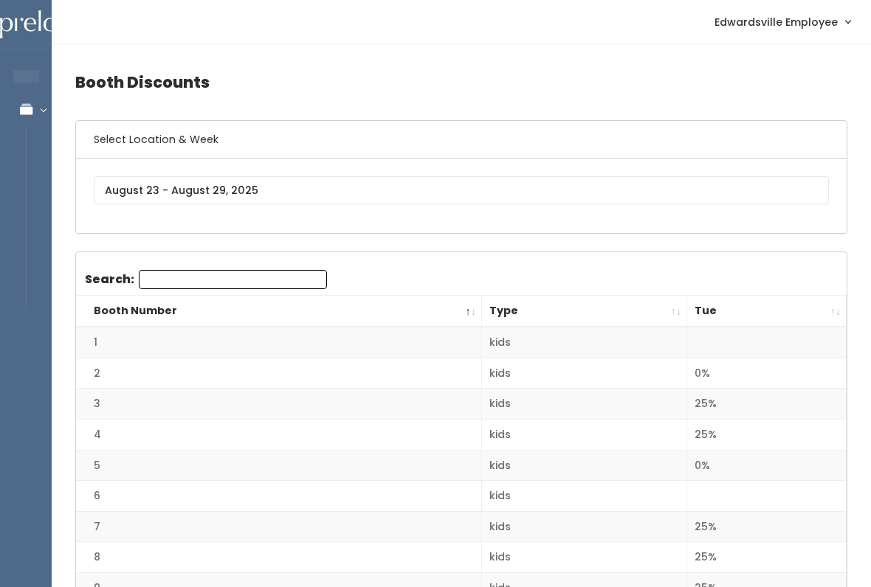 This screenshot has width=871, height=587. Describe the element at coordinates (279, 342) in the screenshot. I see `td: 1` at that location.